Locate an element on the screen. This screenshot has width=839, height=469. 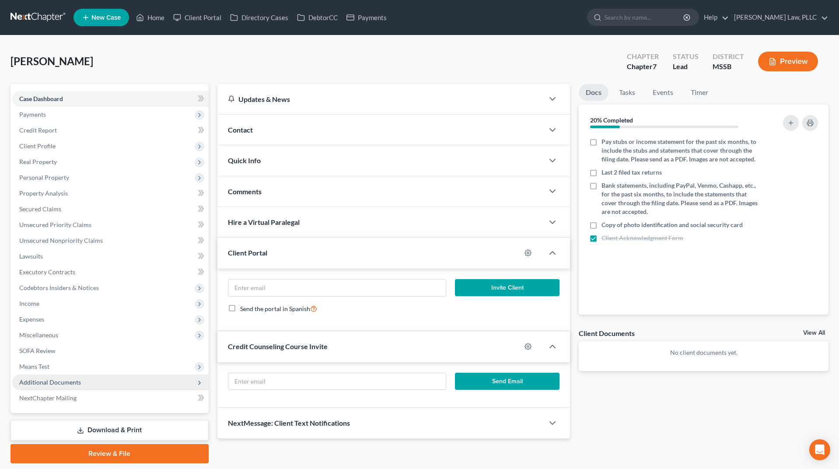
a: Executory Contracts is located at coordinates (110, 272).